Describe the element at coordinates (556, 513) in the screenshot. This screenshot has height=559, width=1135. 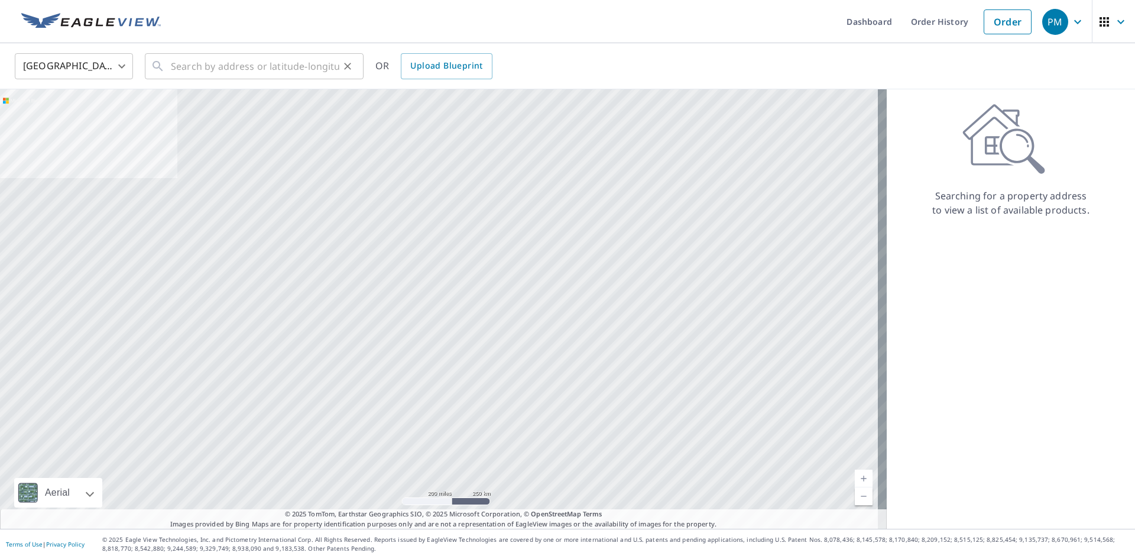
I see `a: OpenStreetMap` at that location.